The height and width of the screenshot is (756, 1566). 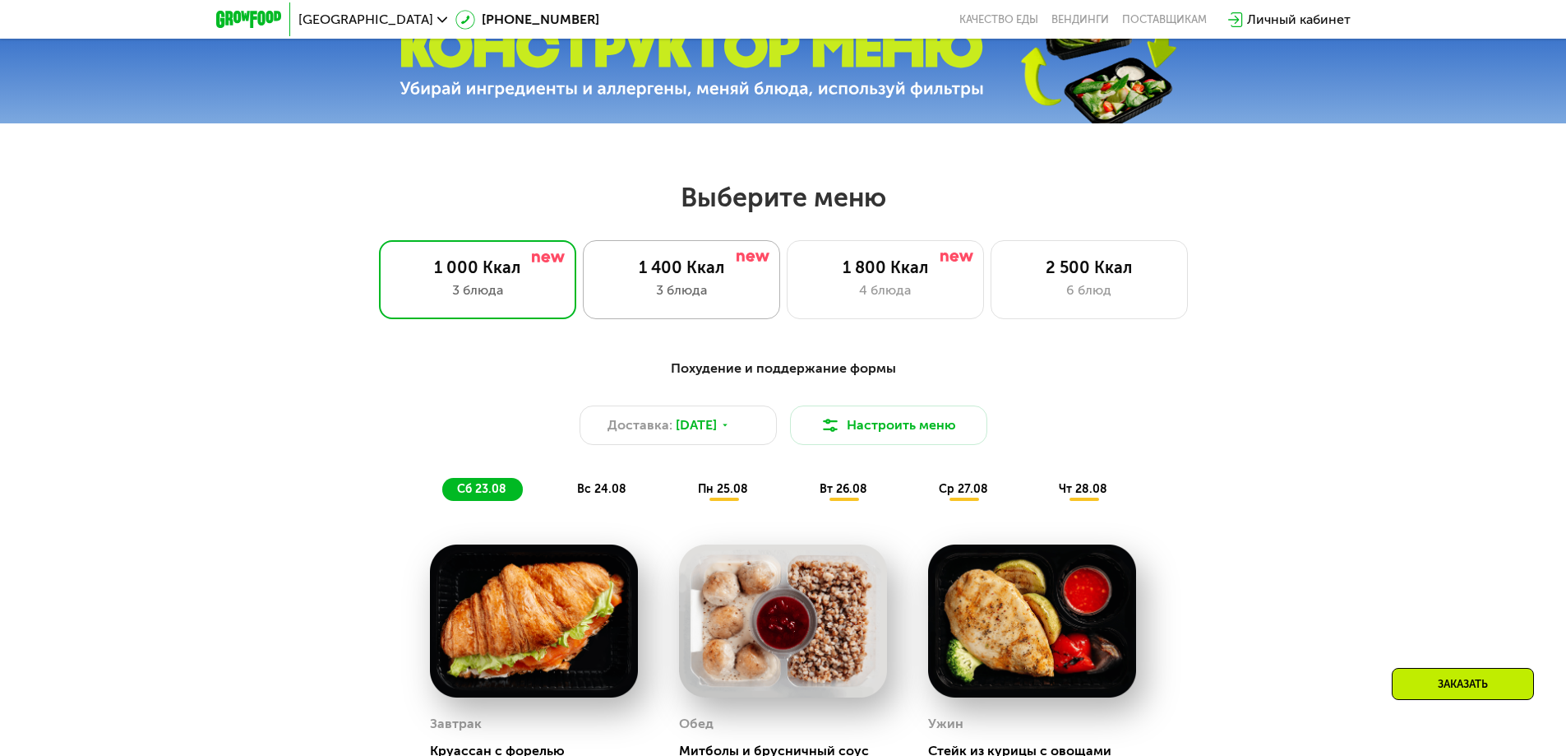 I want to click on div: 1 000 Ккал, so click(x=478, y=267).